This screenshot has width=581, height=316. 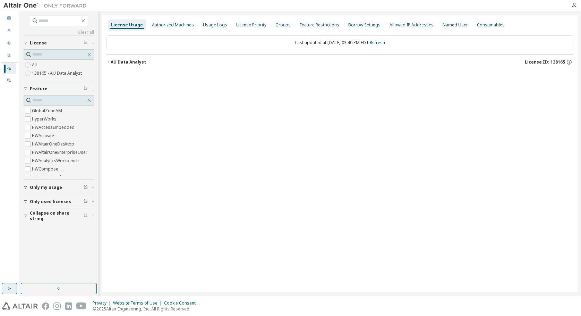 What do you see at coordinates (59, 187) in the screenshot?
I see `button: Only my usage` at bounding box center [59, 187].